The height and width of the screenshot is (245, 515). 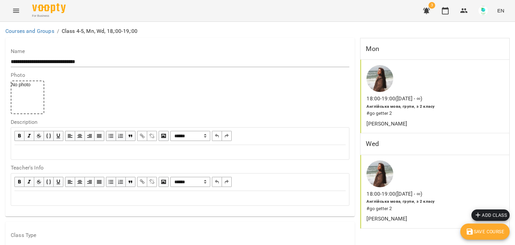 What do you see at coordinates (500, 10) in the screenshot?
I see `button: EN` at bounding box center [500, 10].